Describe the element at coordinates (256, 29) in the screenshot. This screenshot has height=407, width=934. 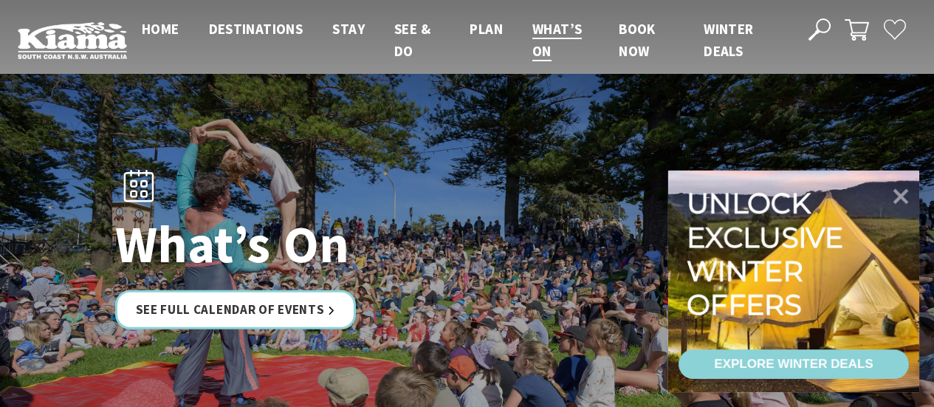
I see `span: Destinations` at that location.